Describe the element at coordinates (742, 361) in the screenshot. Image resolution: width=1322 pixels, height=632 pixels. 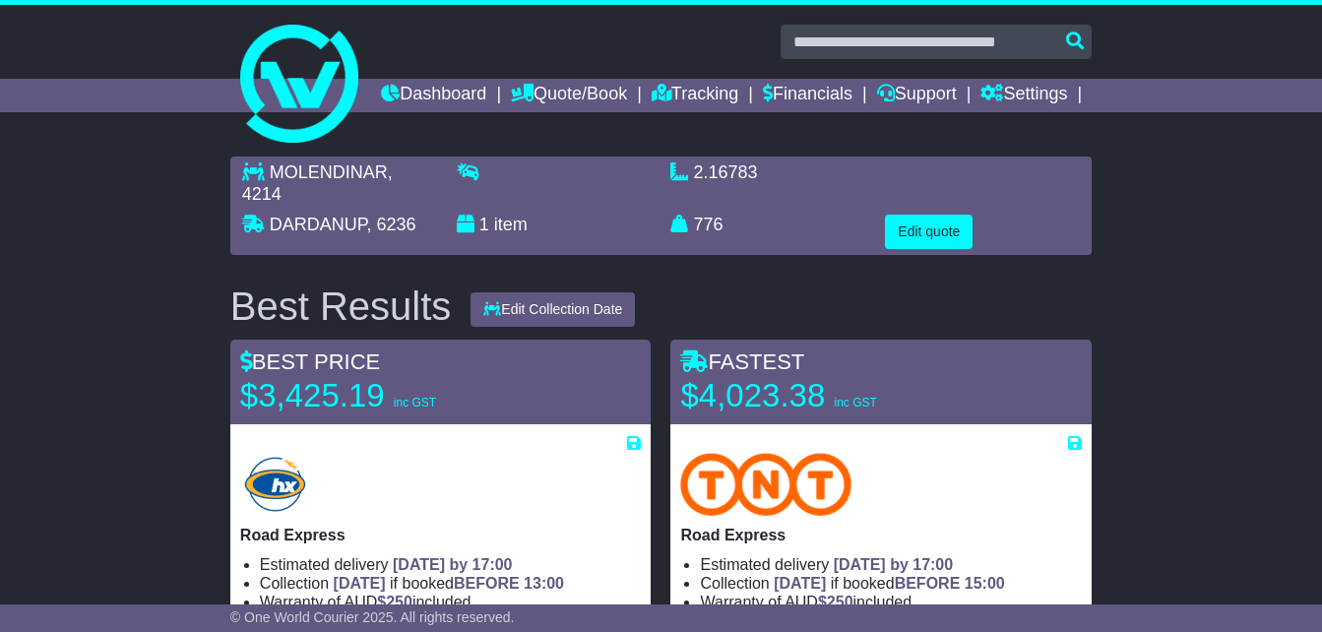
I see `span: FASTEST` at that location.